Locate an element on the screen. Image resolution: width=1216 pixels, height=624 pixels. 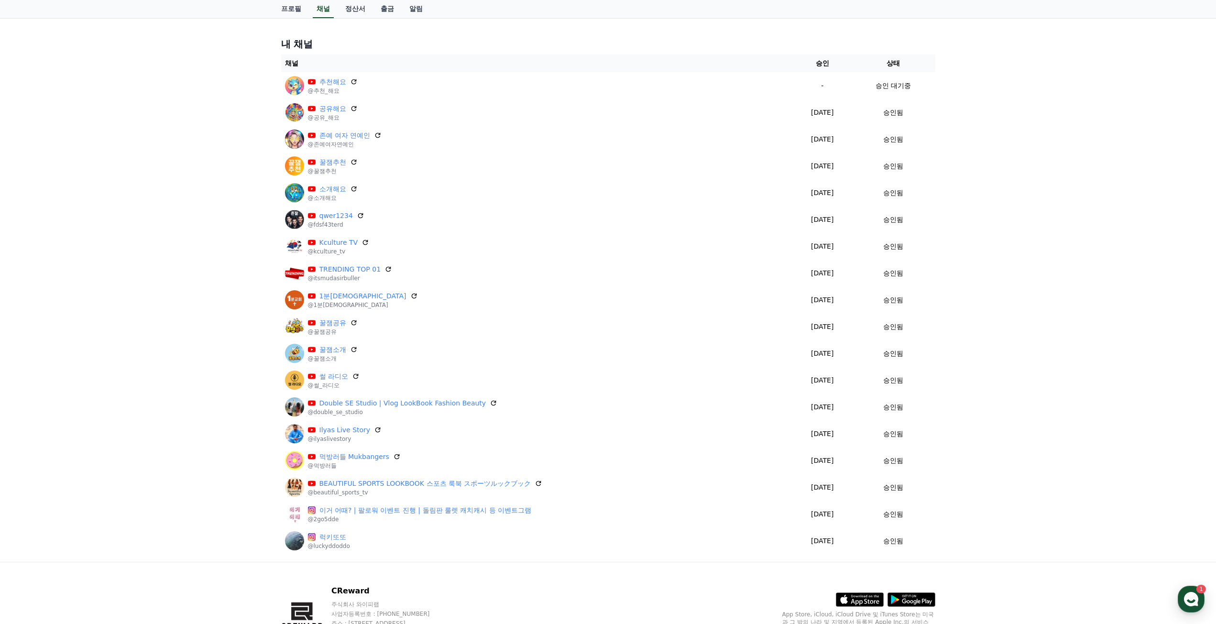
a: 꿀잼추천 is located at coordinates (333, 162).